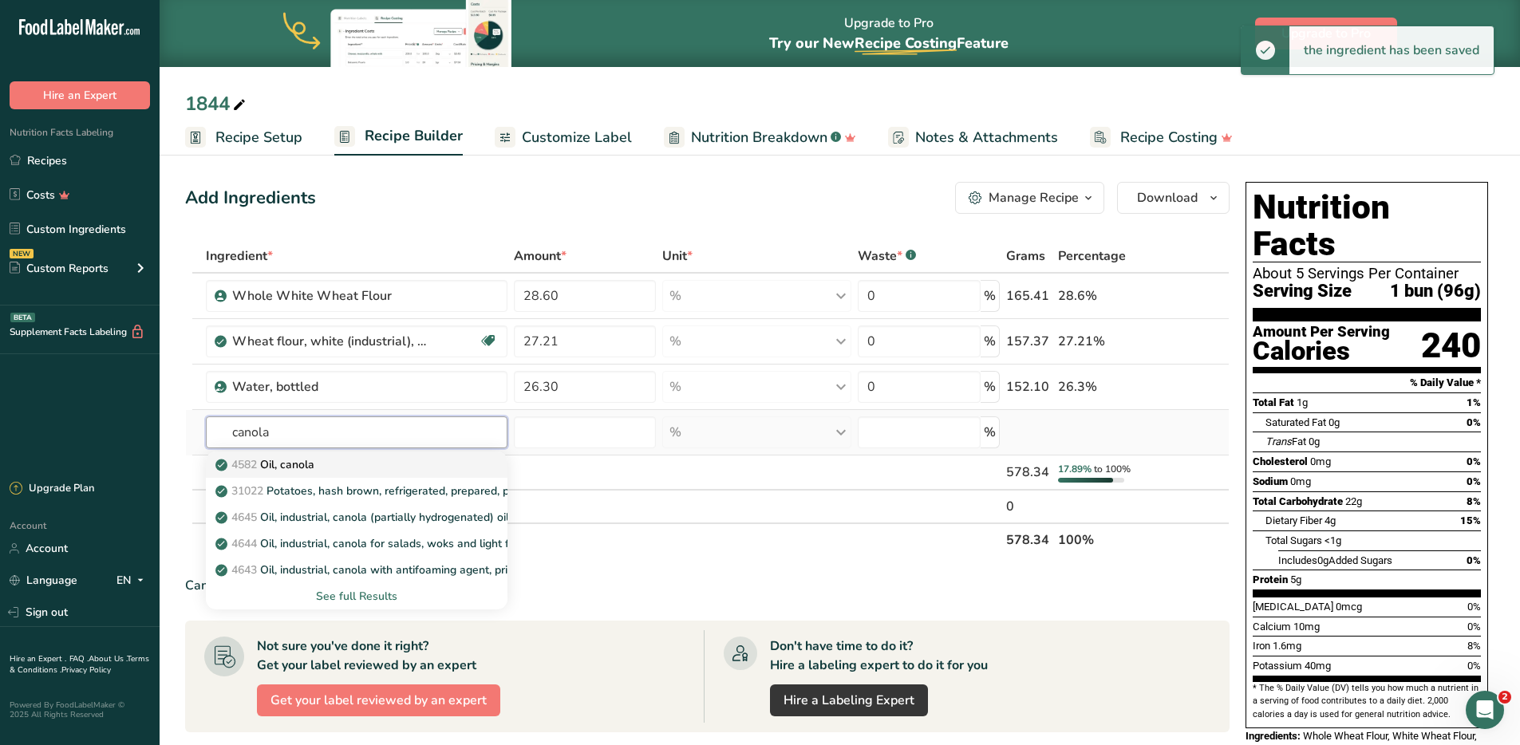 The height and width of the screenshot is (745, 1520). I want to click on div: EN, so click(133, 581).